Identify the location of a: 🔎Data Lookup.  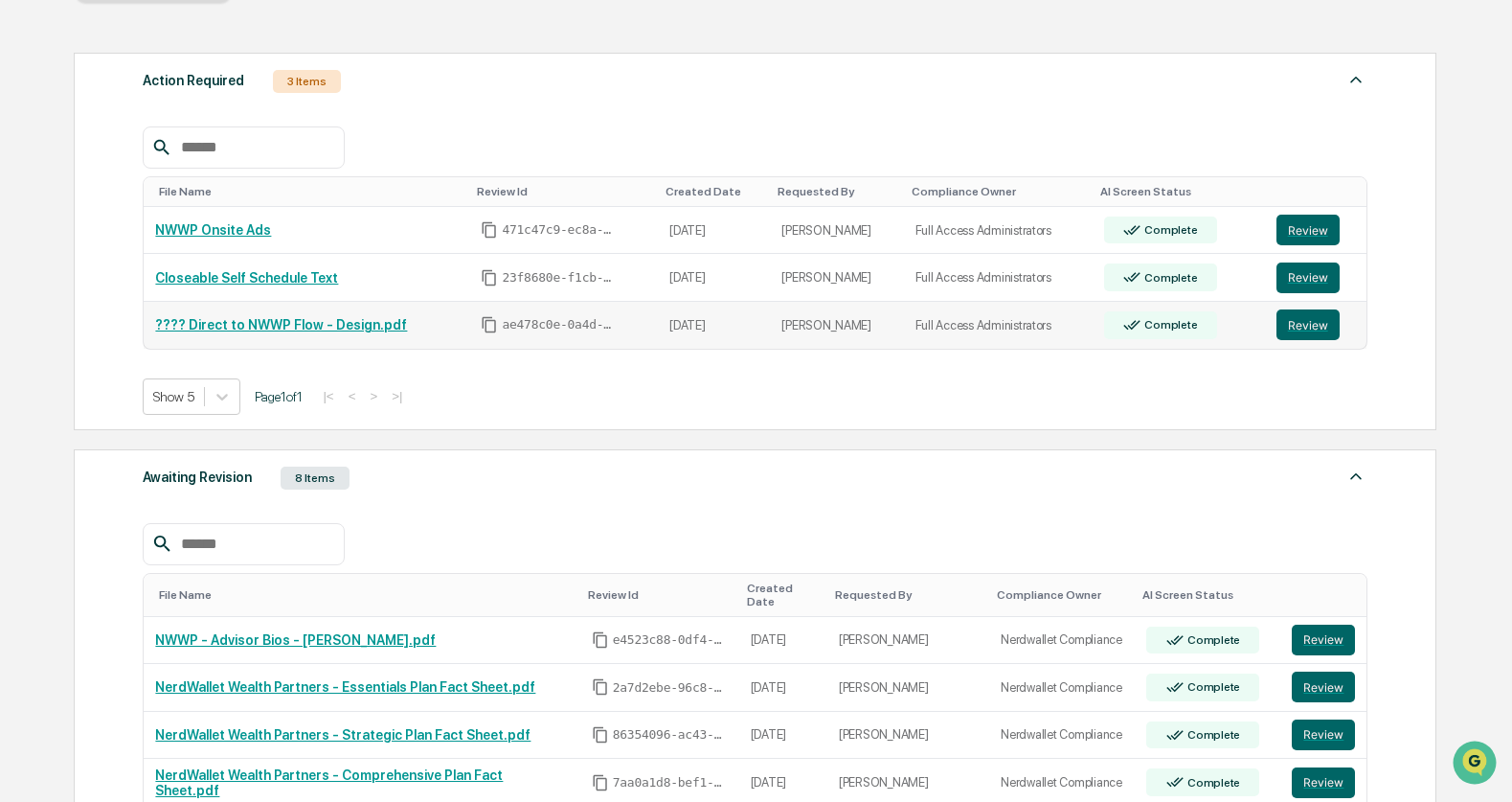
(69, 288).